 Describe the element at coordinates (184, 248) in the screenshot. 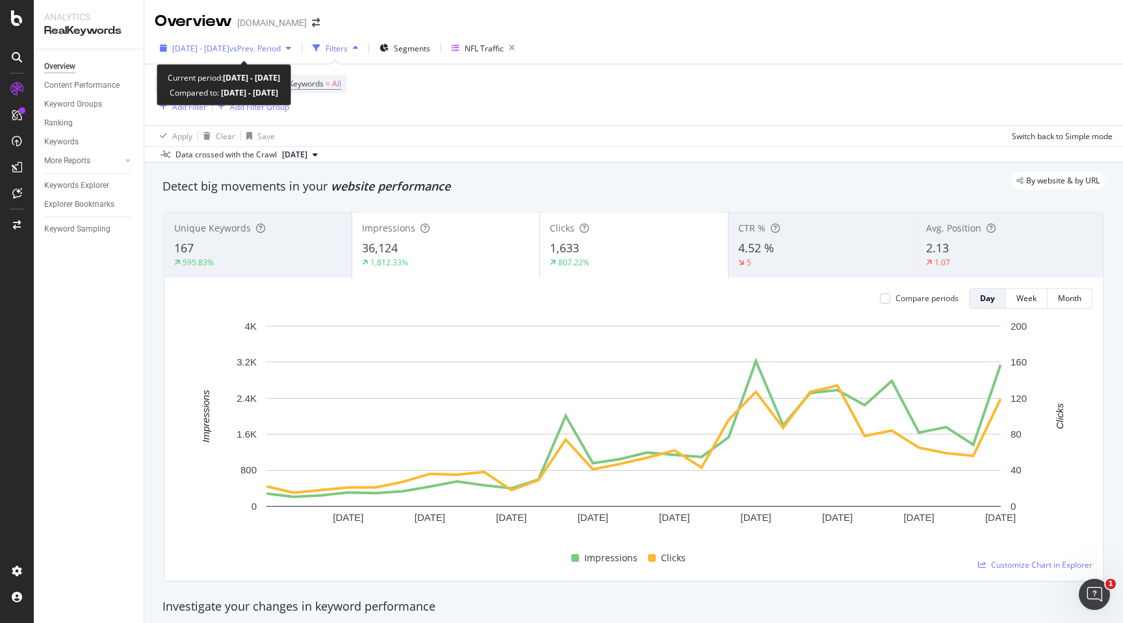

I see `span: 167` at that location.